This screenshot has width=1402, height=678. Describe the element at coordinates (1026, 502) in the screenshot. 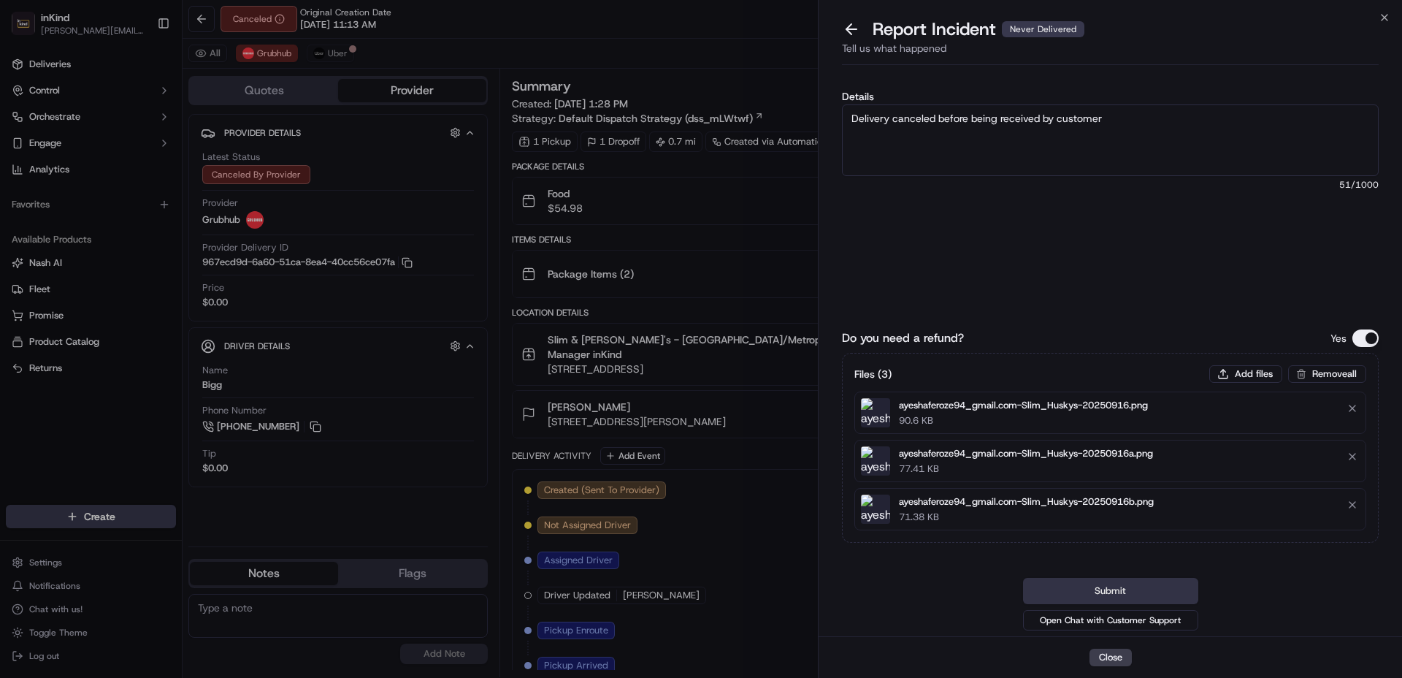

I see `p: ayeshaferoze94_gmail.com-Slim_Huskys-20250916b.png` at that location.